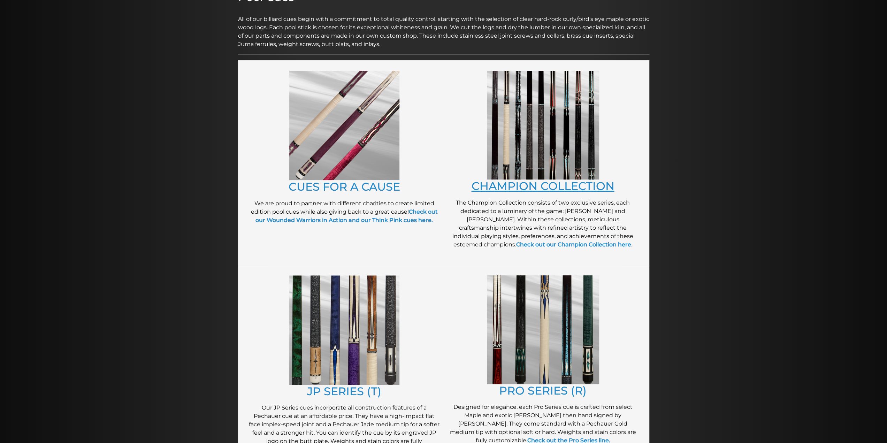 Image resolution: width=887 pixels, height=443 pixels. Describe the element at coordinates (543, 186) in the screenshot. I see `a: CHAMPION COLLECTION` at that location.